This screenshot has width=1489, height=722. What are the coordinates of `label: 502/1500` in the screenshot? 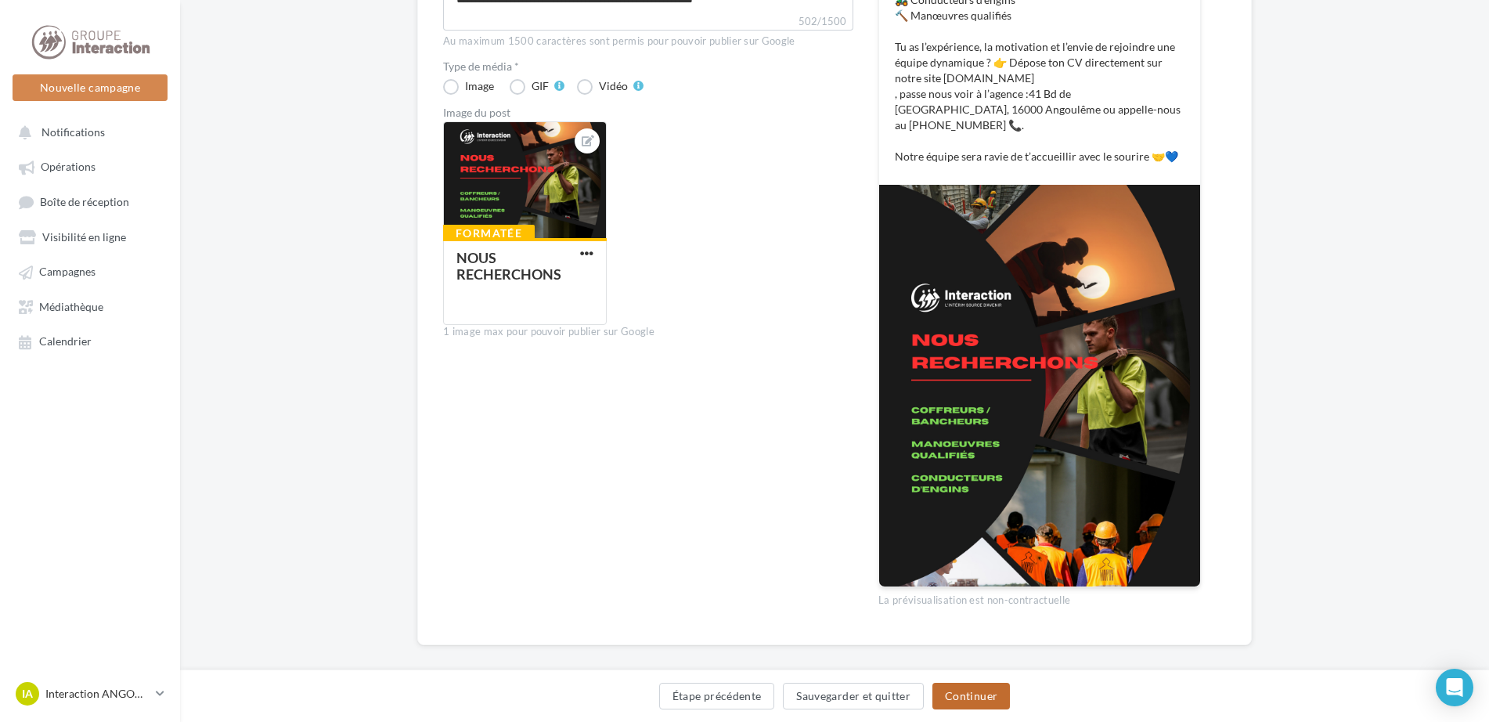 It's located at (648, 22).